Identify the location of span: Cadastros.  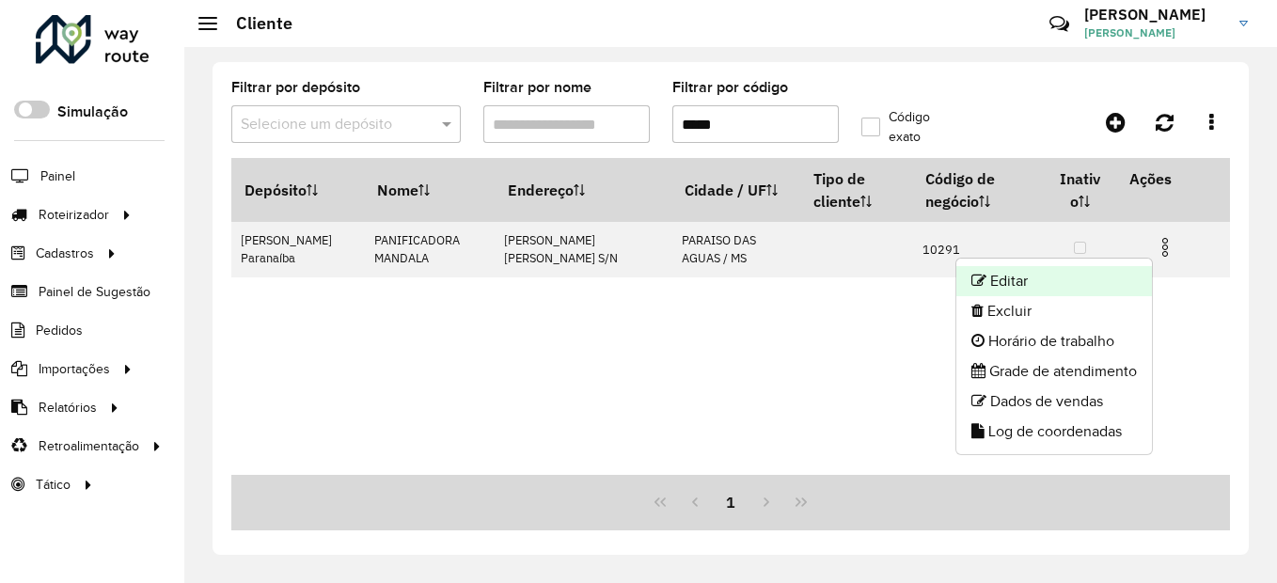
(65, 253).